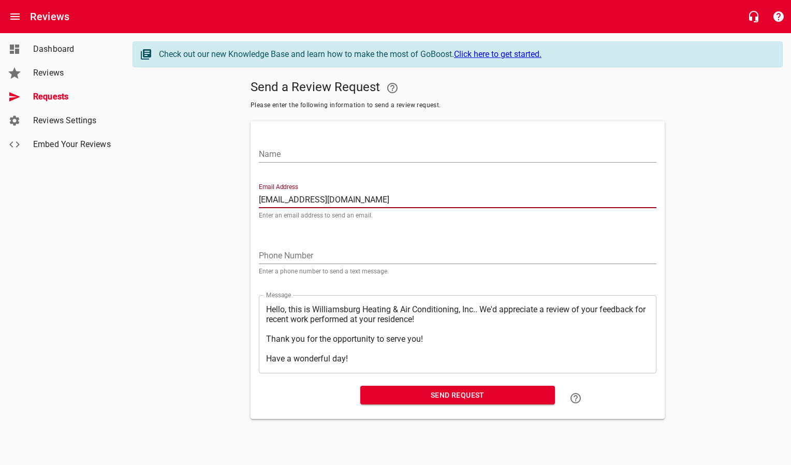 The height and width of the screenshot is (465, 791). Describe the element at coordinates (392, 88) in the screenshot. I see `a: Your Google or Facebook account must be connected to "Send a Review Request"` at that location.